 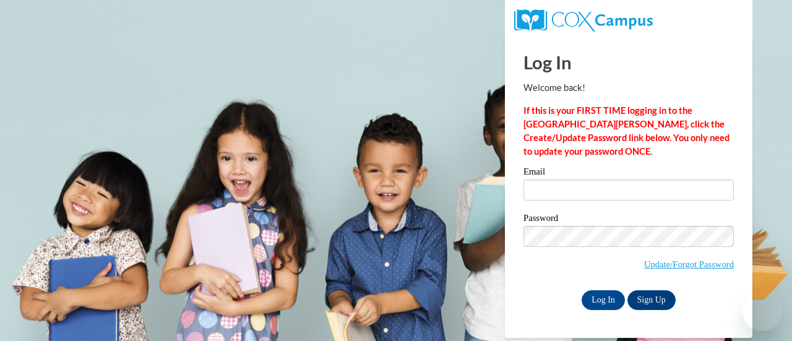 I want to click on label: Password, so click(x=628, y=220).